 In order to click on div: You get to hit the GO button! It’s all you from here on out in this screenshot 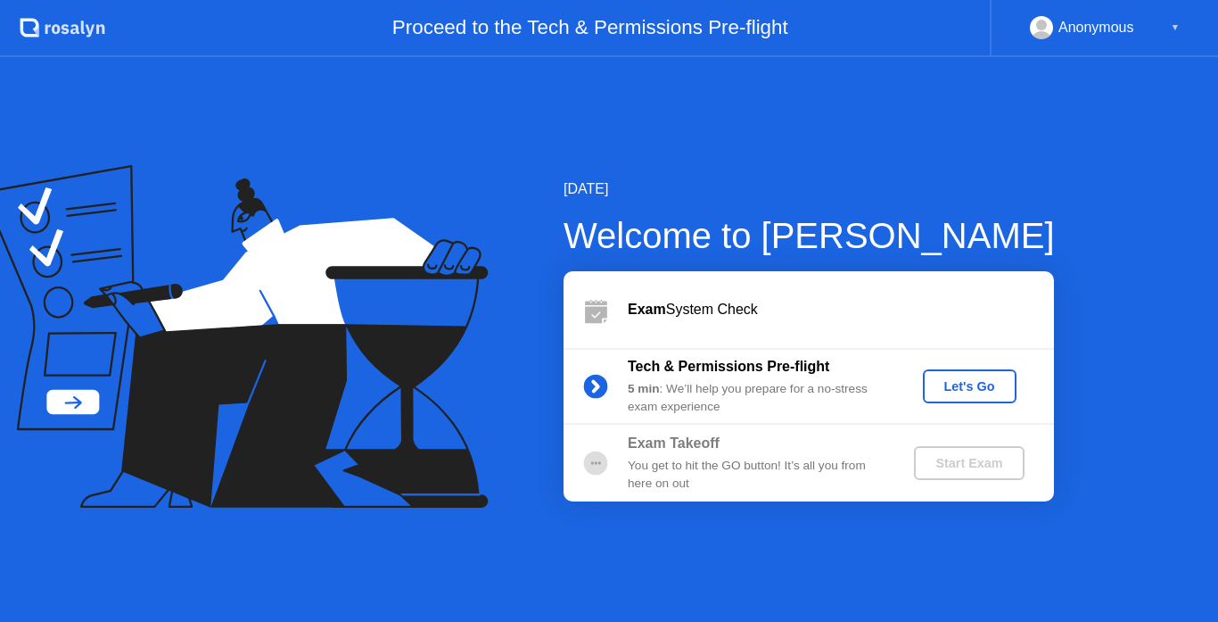, I will do `click(756, 474)`.